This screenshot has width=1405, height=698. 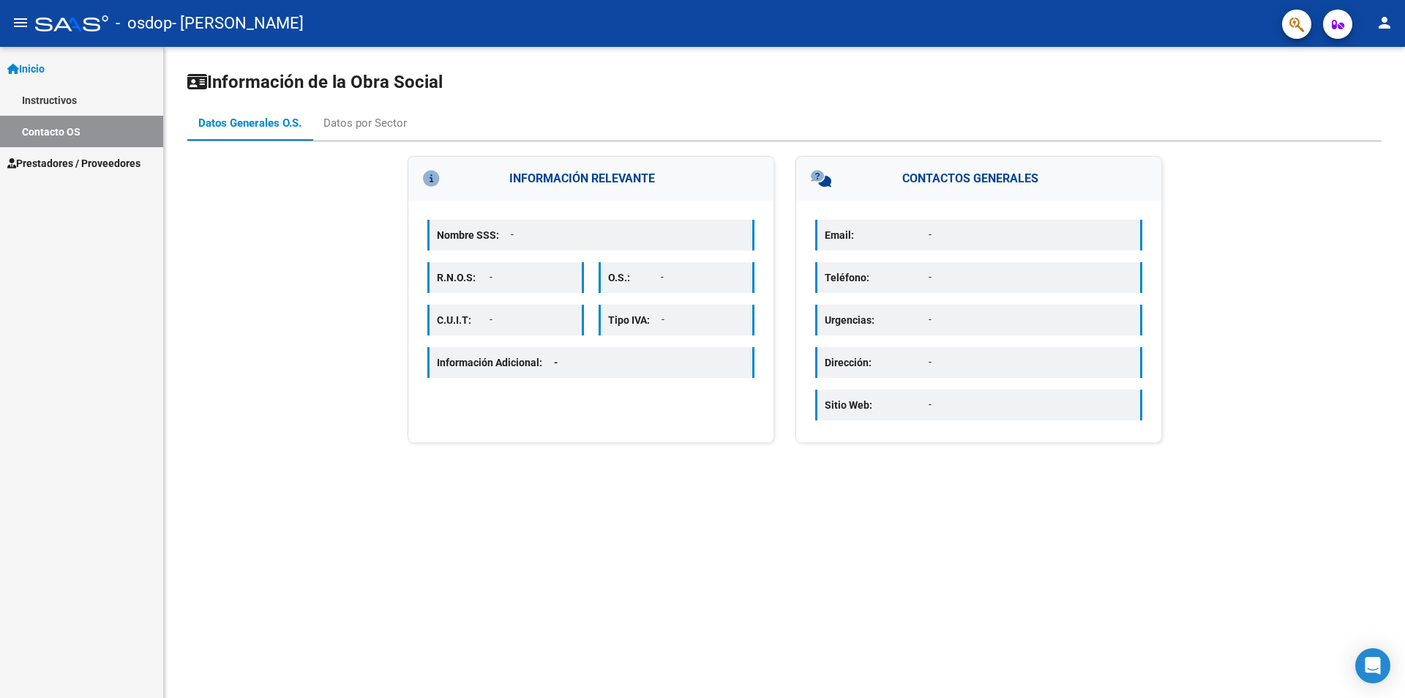 I want to click on p: Información Adicional:, so click(x=504, y=362).